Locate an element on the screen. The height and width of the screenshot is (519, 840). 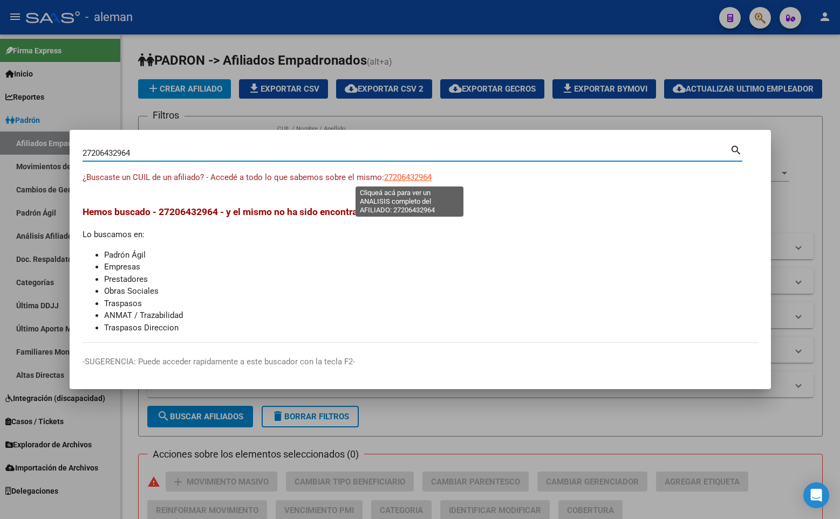
li: Empresas is located at coordinates (431, 267).